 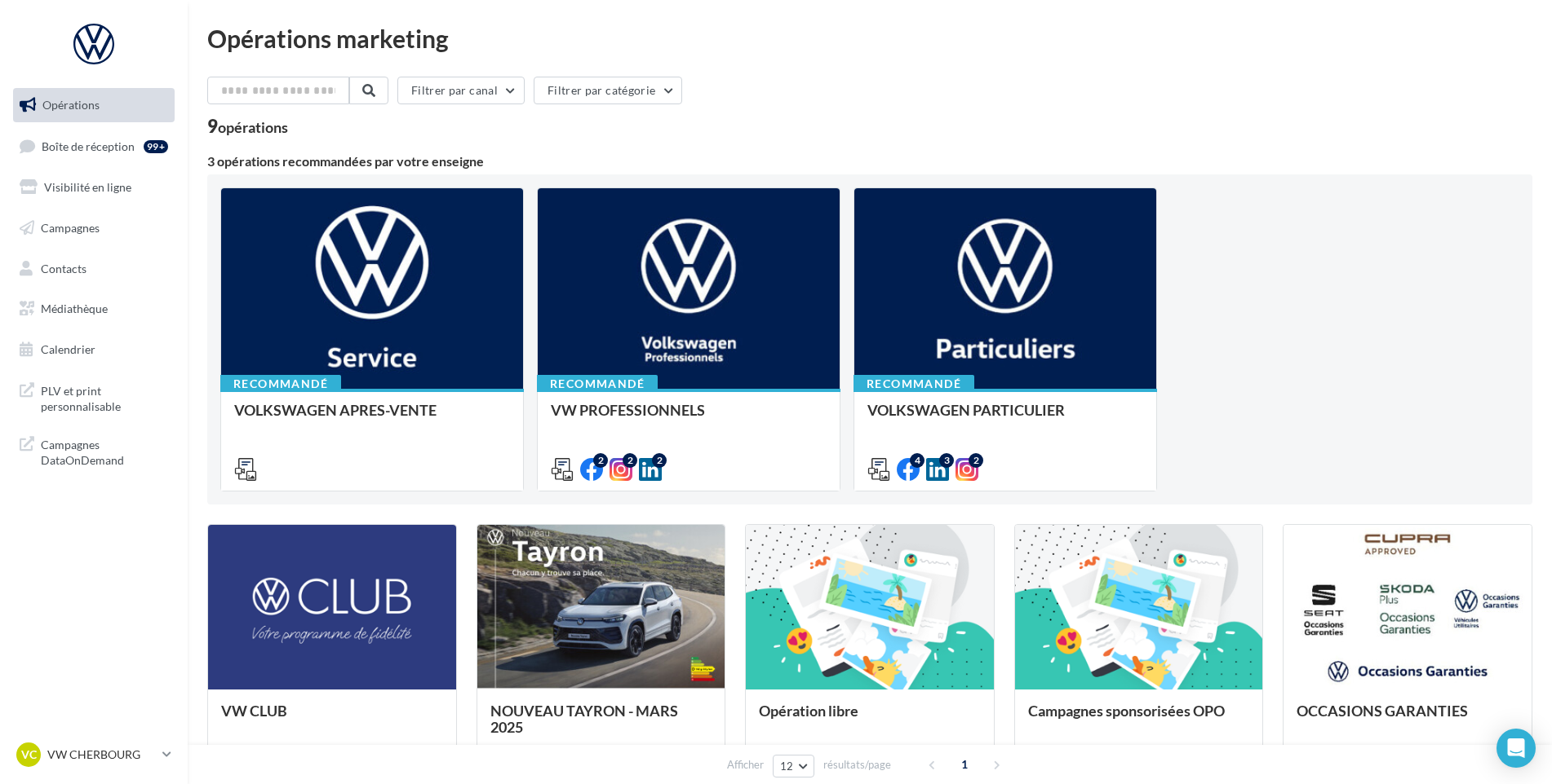 I want to click on span: Contacts, so click(x=63, y=268).